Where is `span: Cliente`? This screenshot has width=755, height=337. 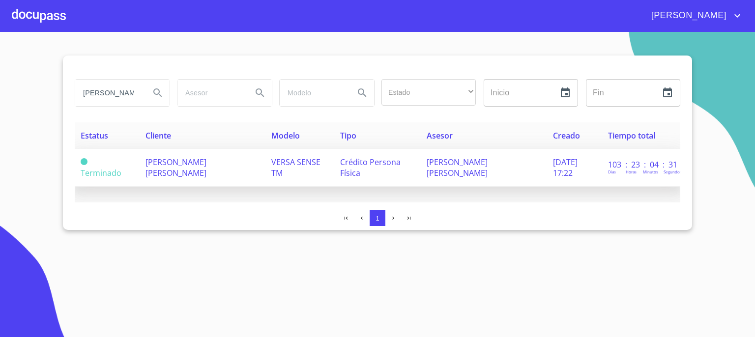 span: Cliente is located at coordinates (158, 136).